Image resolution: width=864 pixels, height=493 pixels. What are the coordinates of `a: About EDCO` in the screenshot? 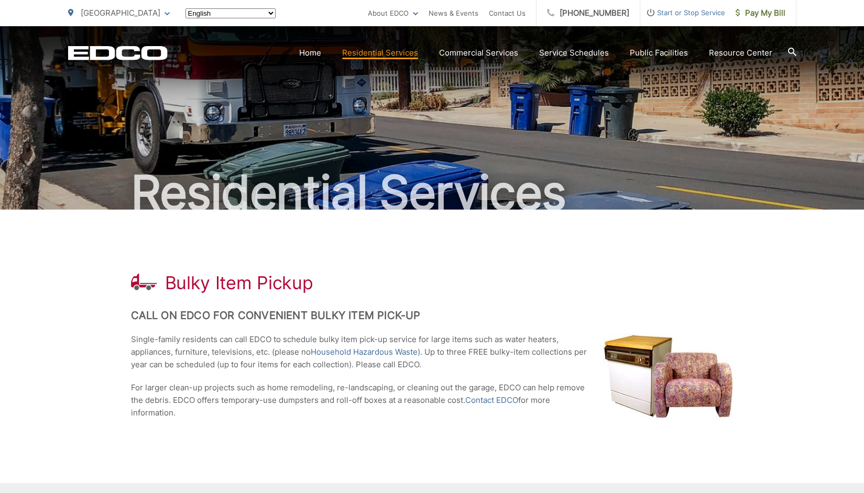 It's located at (393, 13).